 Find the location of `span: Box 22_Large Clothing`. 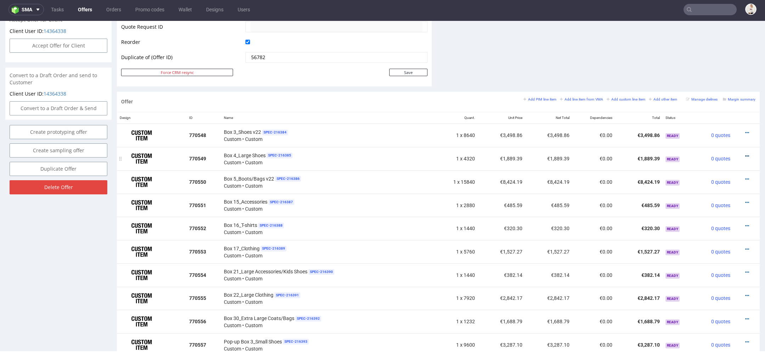

span: Box 22_Large Clothing is located at coordinates (249, 274).